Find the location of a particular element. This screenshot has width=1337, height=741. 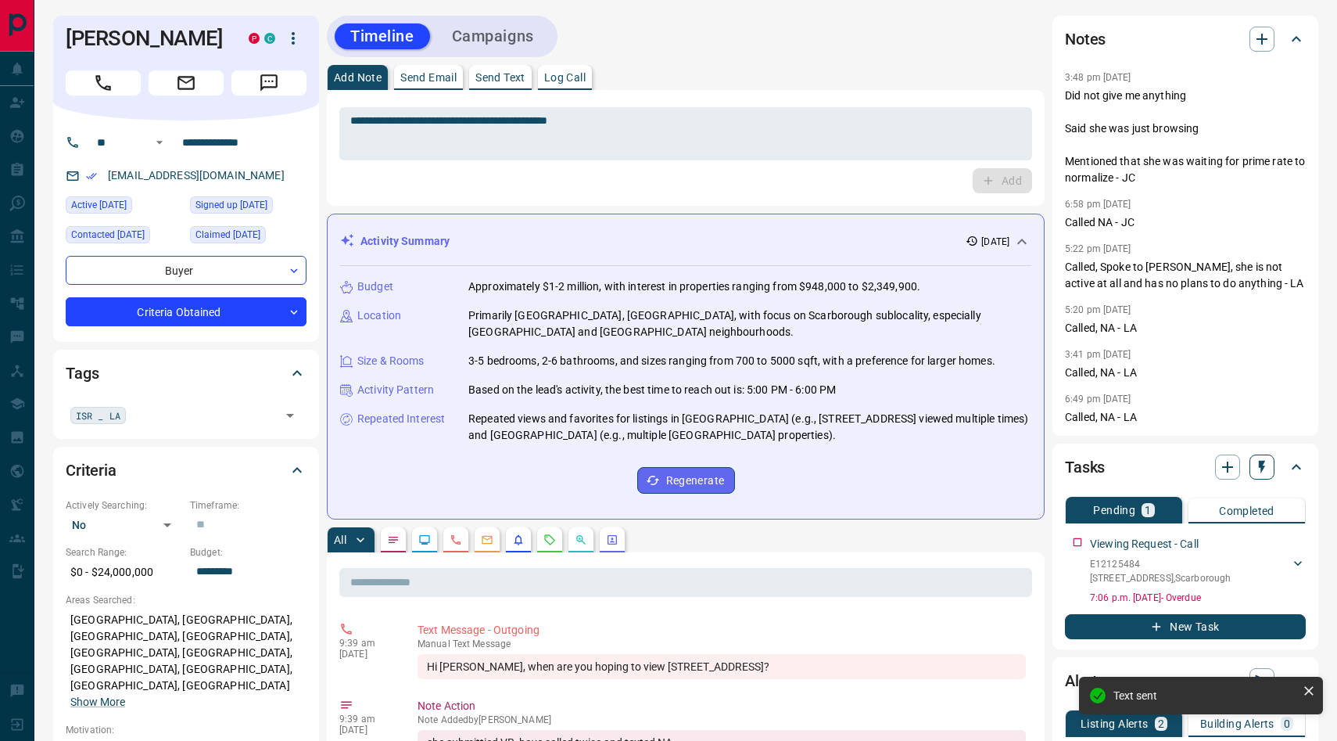

p: Motivation: is located at coordinates (186, 730).